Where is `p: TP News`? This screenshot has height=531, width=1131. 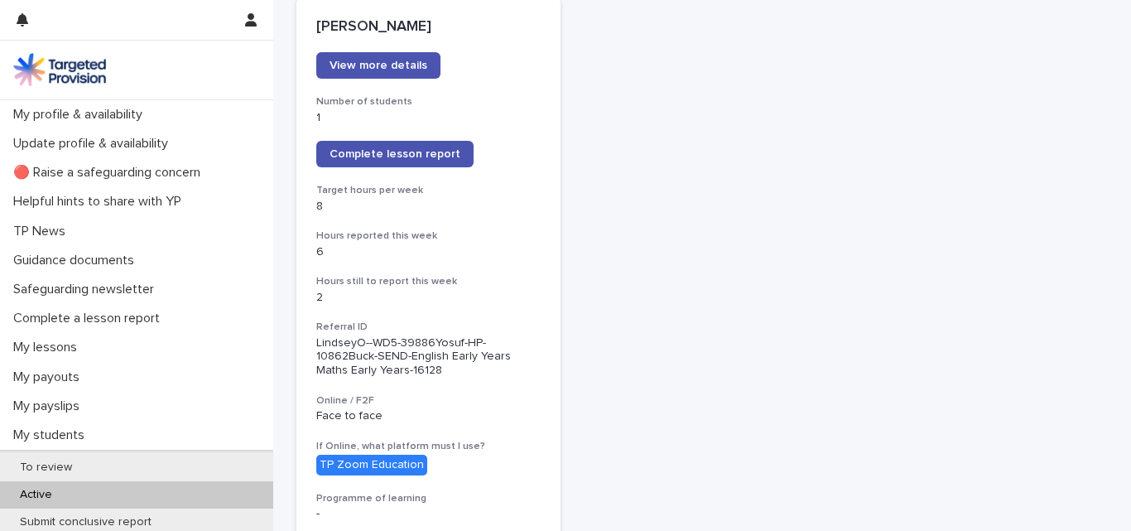 p: TP News is located at coordinates (42, 231).